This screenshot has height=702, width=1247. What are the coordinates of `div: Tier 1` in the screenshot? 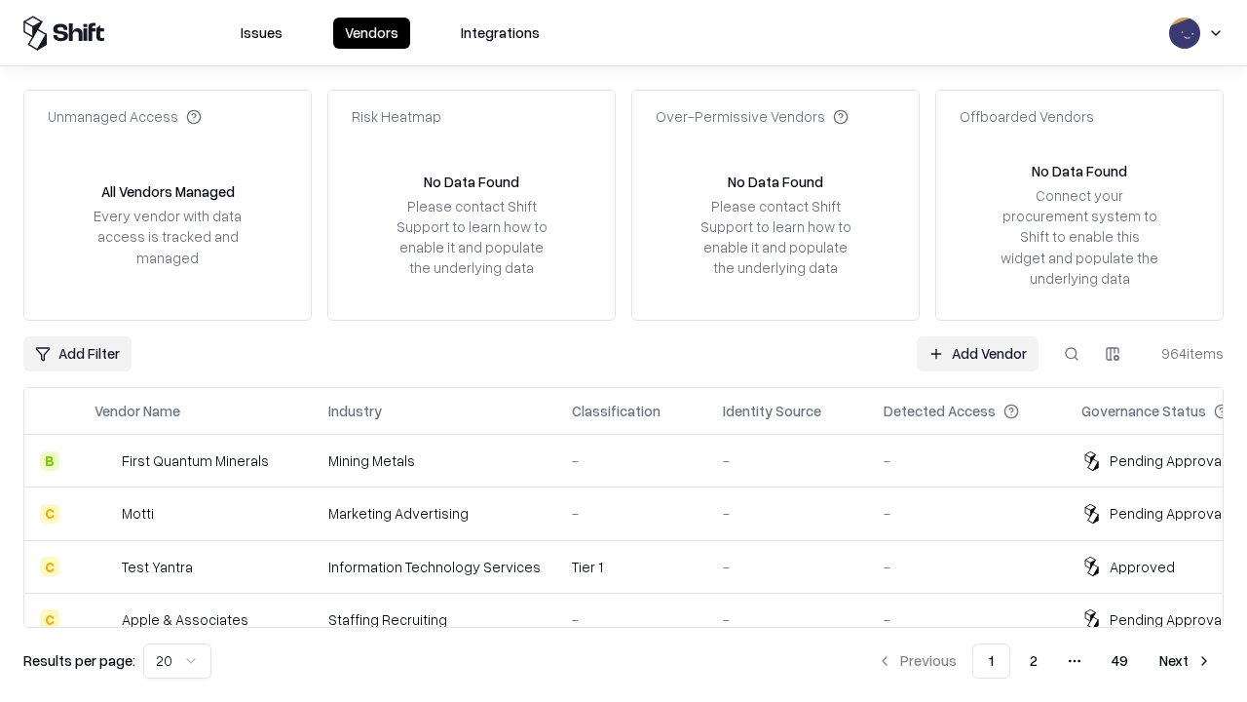 It's located at (631, 566).